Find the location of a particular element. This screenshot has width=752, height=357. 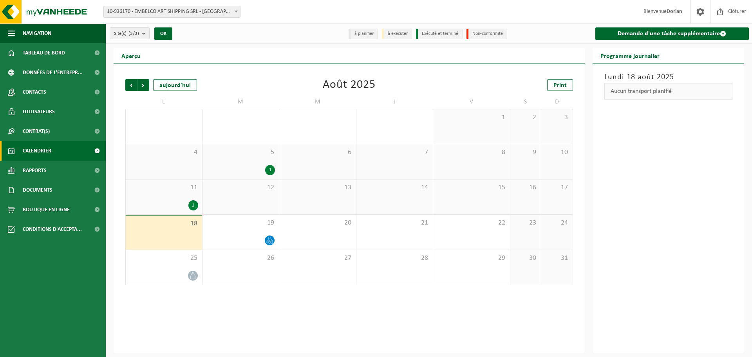

div: Août 2025 is located at coordinates (349, 85).